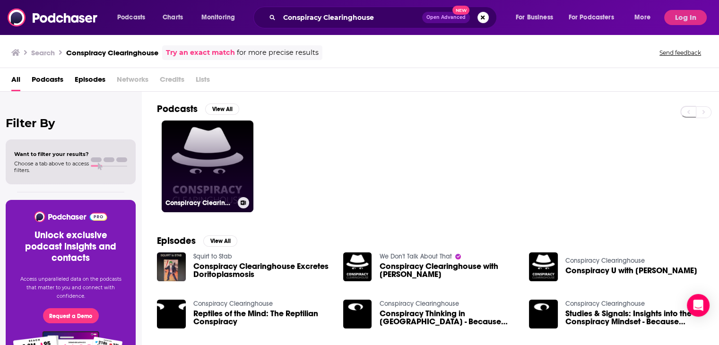 This screenshot has width=719, height=345. I want to click on img: Reptiles of the Mind: The Reptilian Conspiracy, so click(171, 314).